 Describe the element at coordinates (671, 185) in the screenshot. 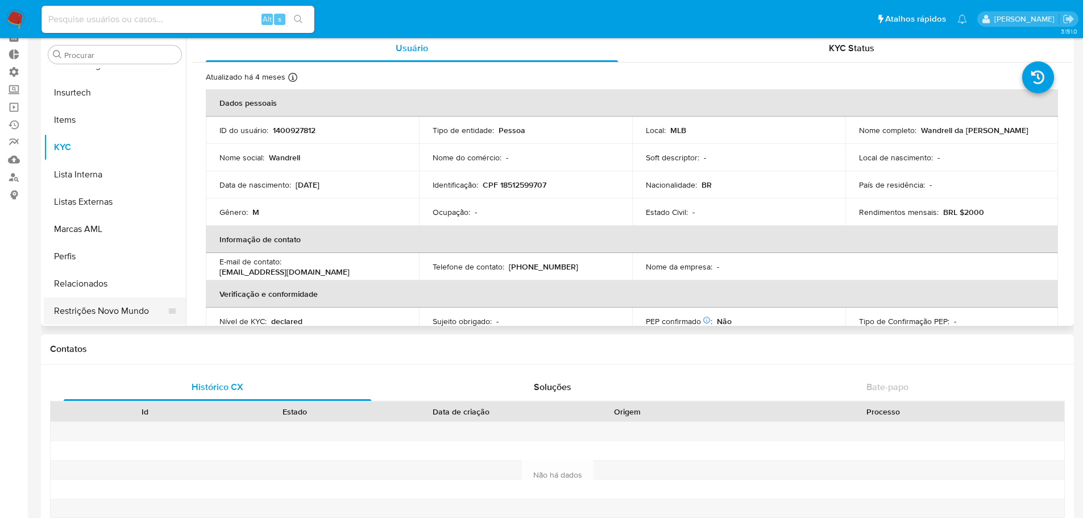

I see `p: Nacionalidade :` at that location.